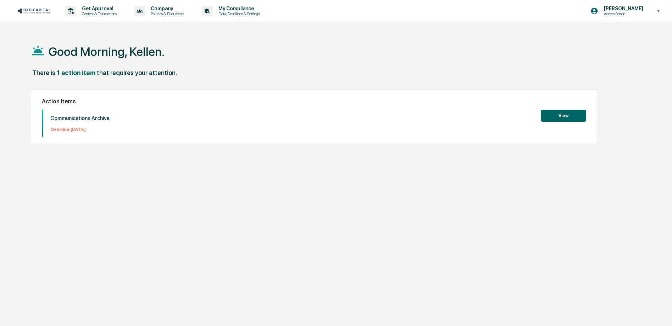  What do you see at coordinates (563, 115) in the screenshot?
I see `a: View` at bounding box center [563, 115].